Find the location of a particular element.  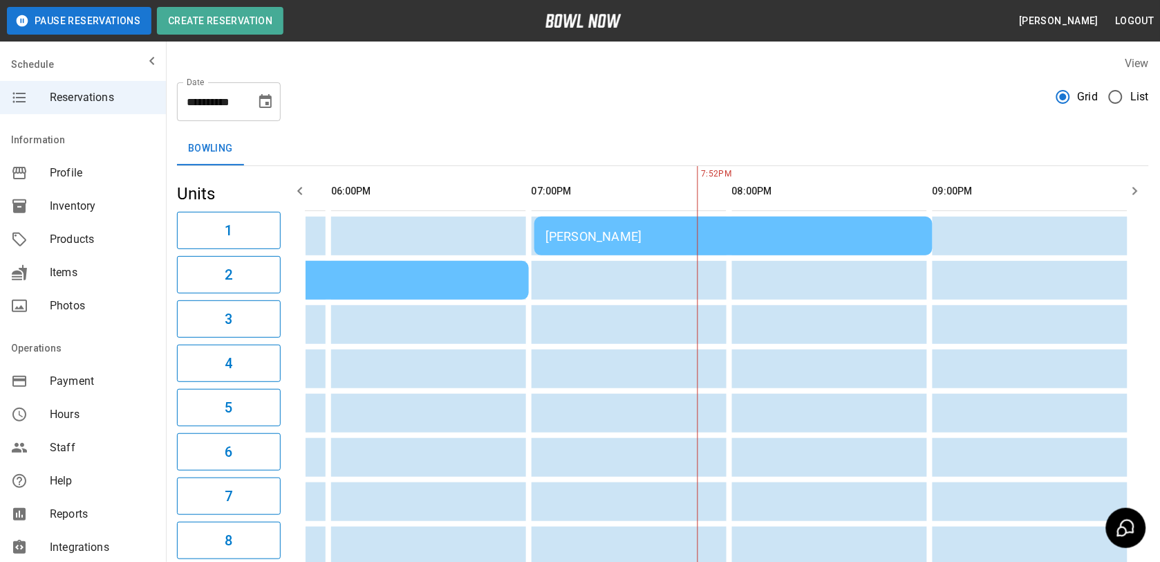

label: View is located at coordinates (1137, 63).